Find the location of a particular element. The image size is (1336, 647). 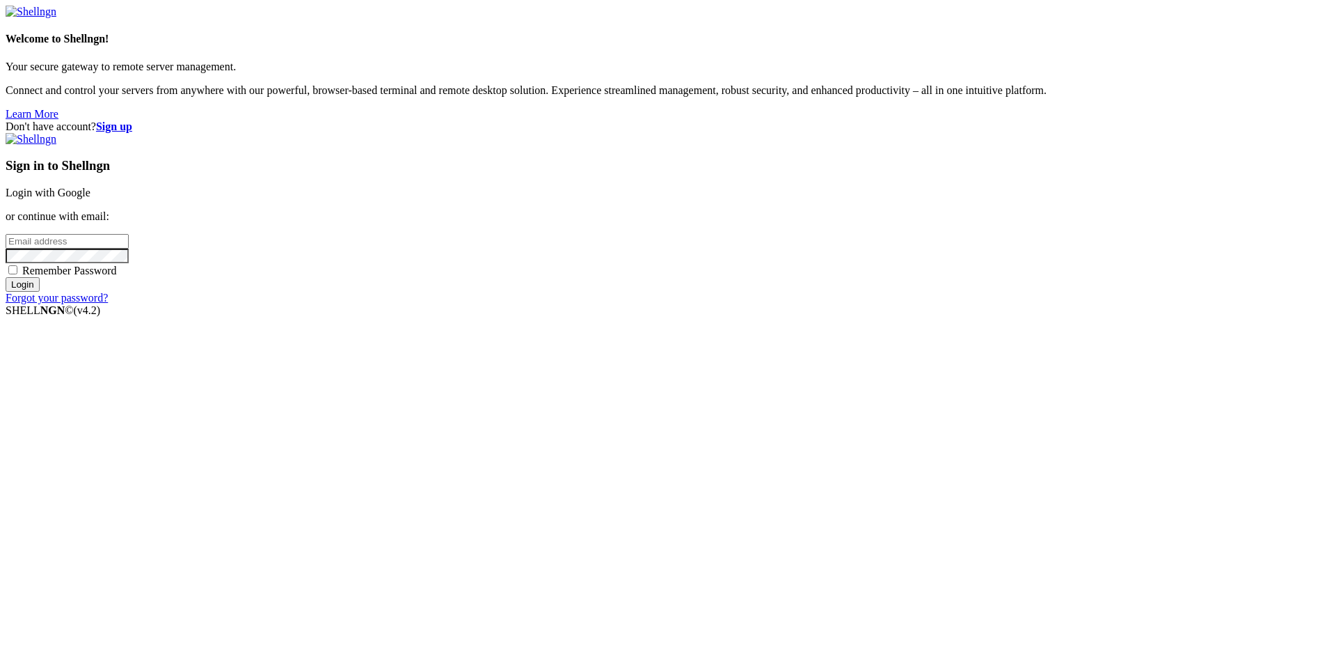

p: Connect and control your servers from anywhere with our powerful, browser-based terminal and remo... is located at coordinates (668, 90).